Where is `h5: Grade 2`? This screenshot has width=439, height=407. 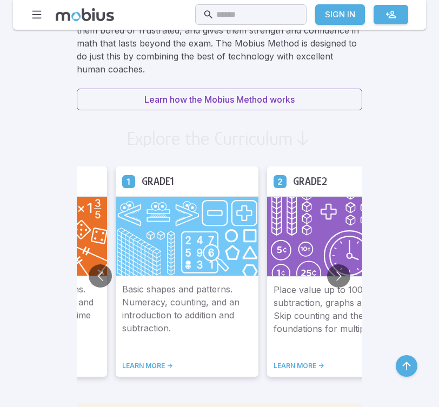
h5: Grade 2 is located at coordinates (310, 181).